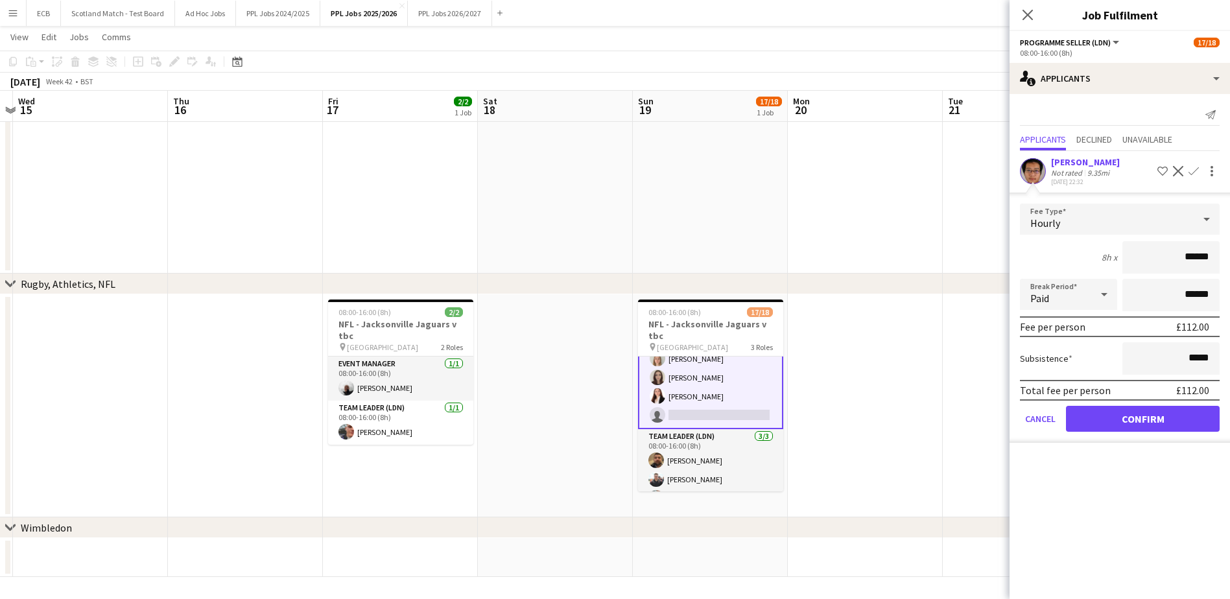 This screenshot has width=1230, height=599. I want to click on span: Comms, so click(116, 37).